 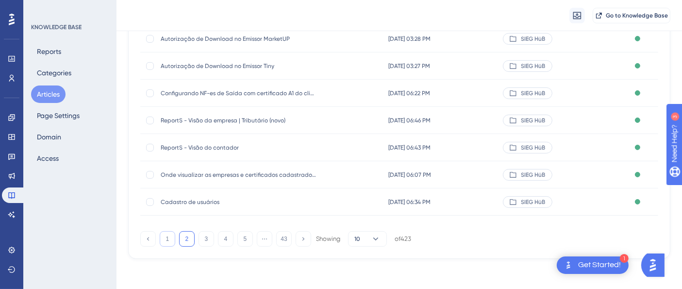 What do you see at coordinates (206, 239) in the screenshot?
I see `button: 3` at bounding box center [206, 239].